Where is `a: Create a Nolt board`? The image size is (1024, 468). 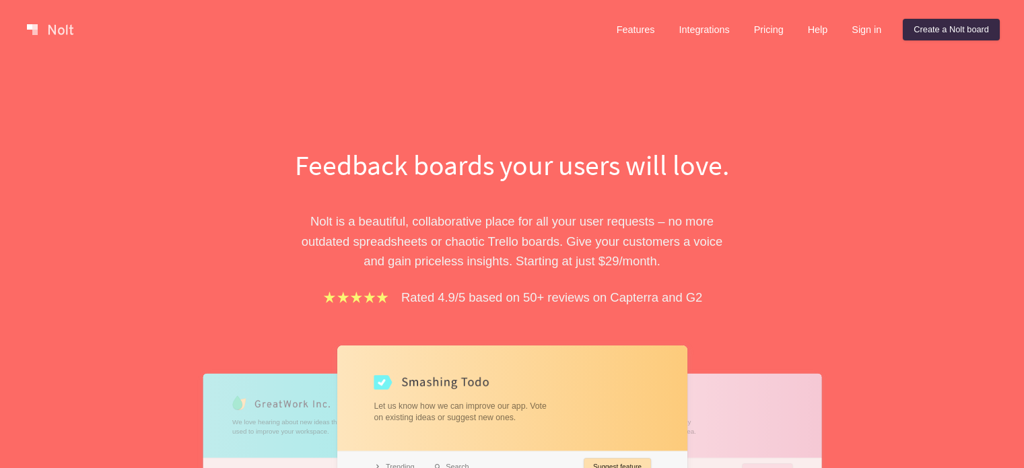
a: Create a Nolt board is located at coordinates (951, 30).